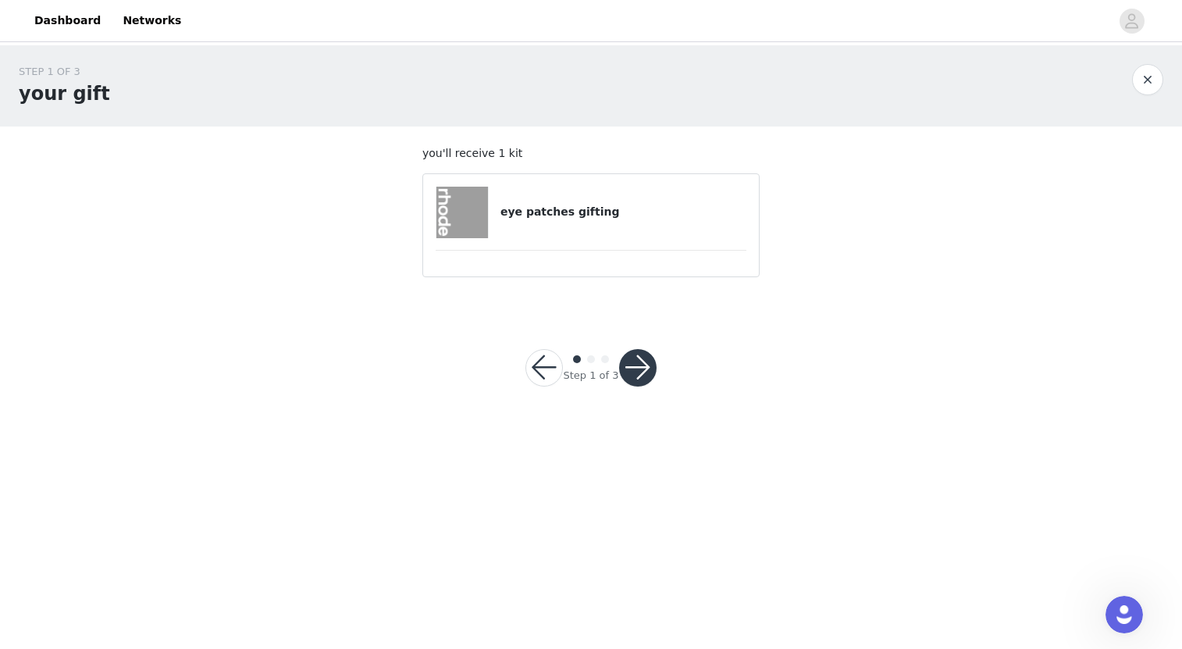 This screenshot has width=1182, height=649. Describe the element at coordinates (151, 20) in the screenshot. I see `a: Networks` at that location.